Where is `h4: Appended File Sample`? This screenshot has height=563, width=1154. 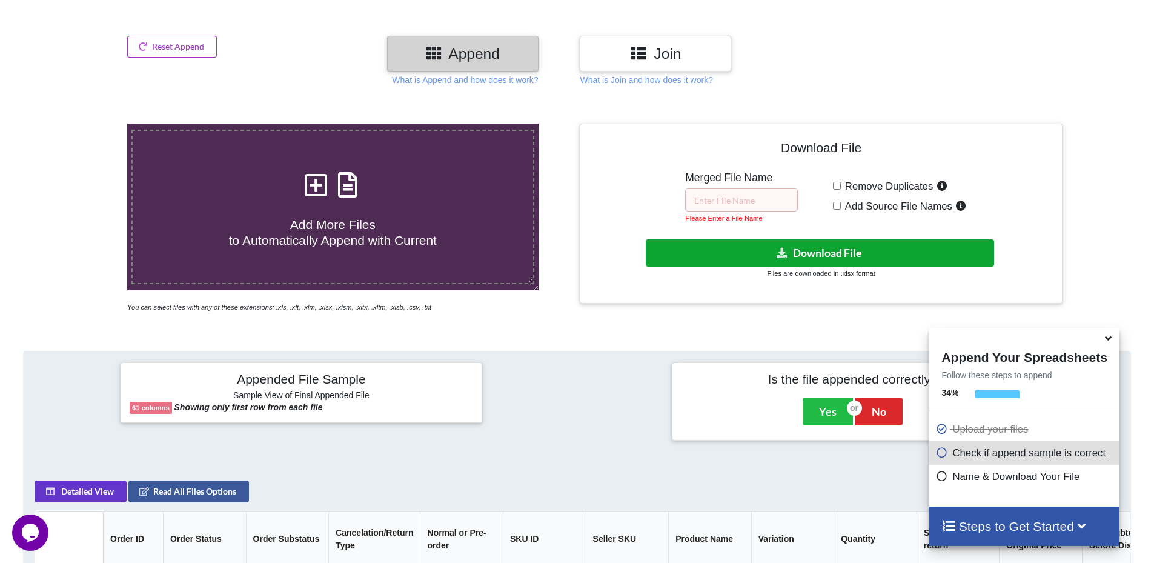 h4: Appended File Sample is located at coordinates (301, 380).